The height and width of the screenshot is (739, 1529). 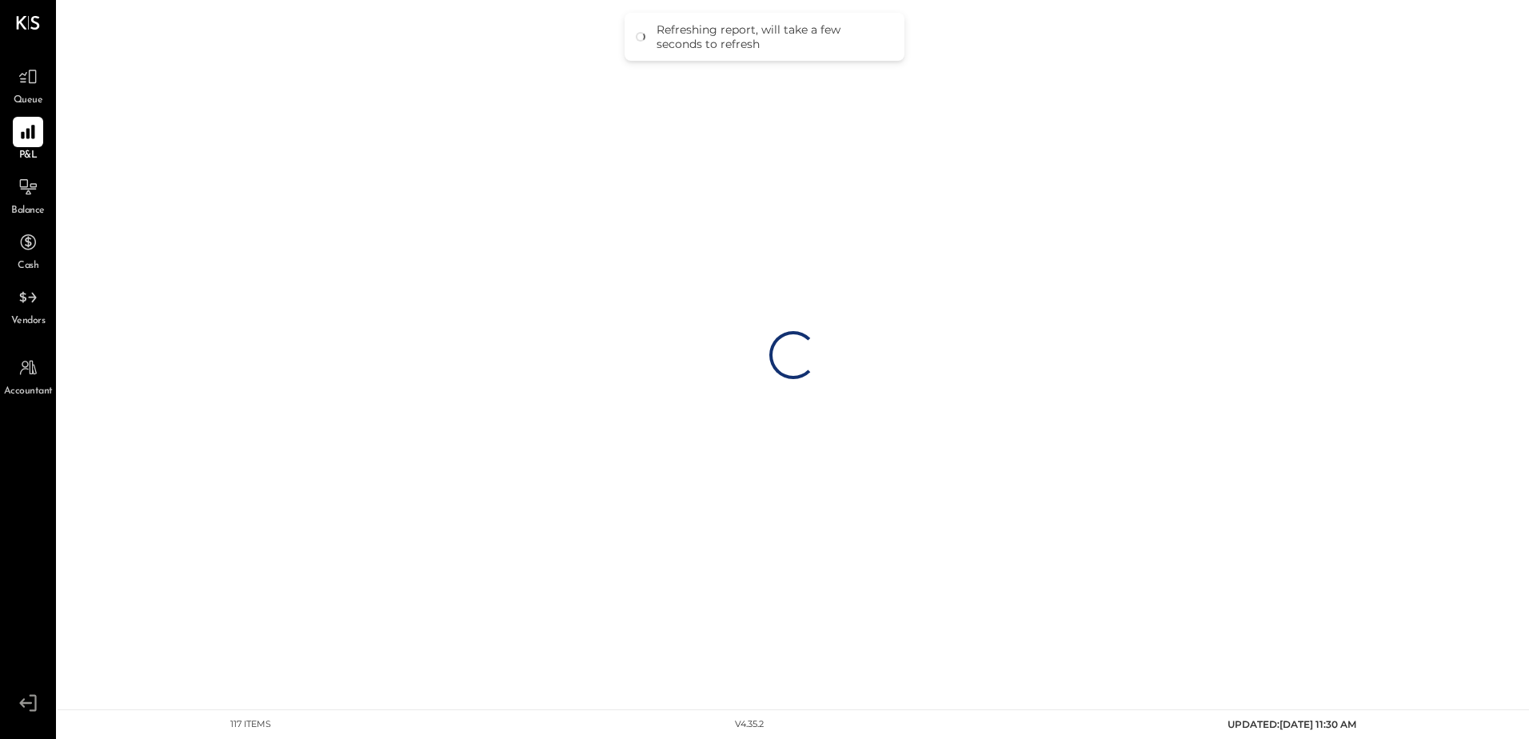 What do you see at coordinates (28, 376) in the screenshot?
I see `a: Accountant` at bounding box center [28, 376].